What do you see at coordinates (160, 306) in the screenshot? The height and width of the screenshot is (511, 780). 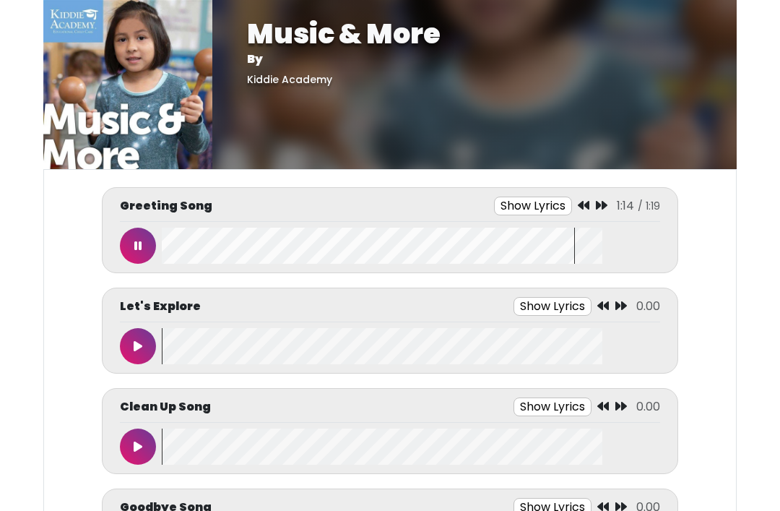 I see `p: Let's Explore` at bounding box center [160, 306].